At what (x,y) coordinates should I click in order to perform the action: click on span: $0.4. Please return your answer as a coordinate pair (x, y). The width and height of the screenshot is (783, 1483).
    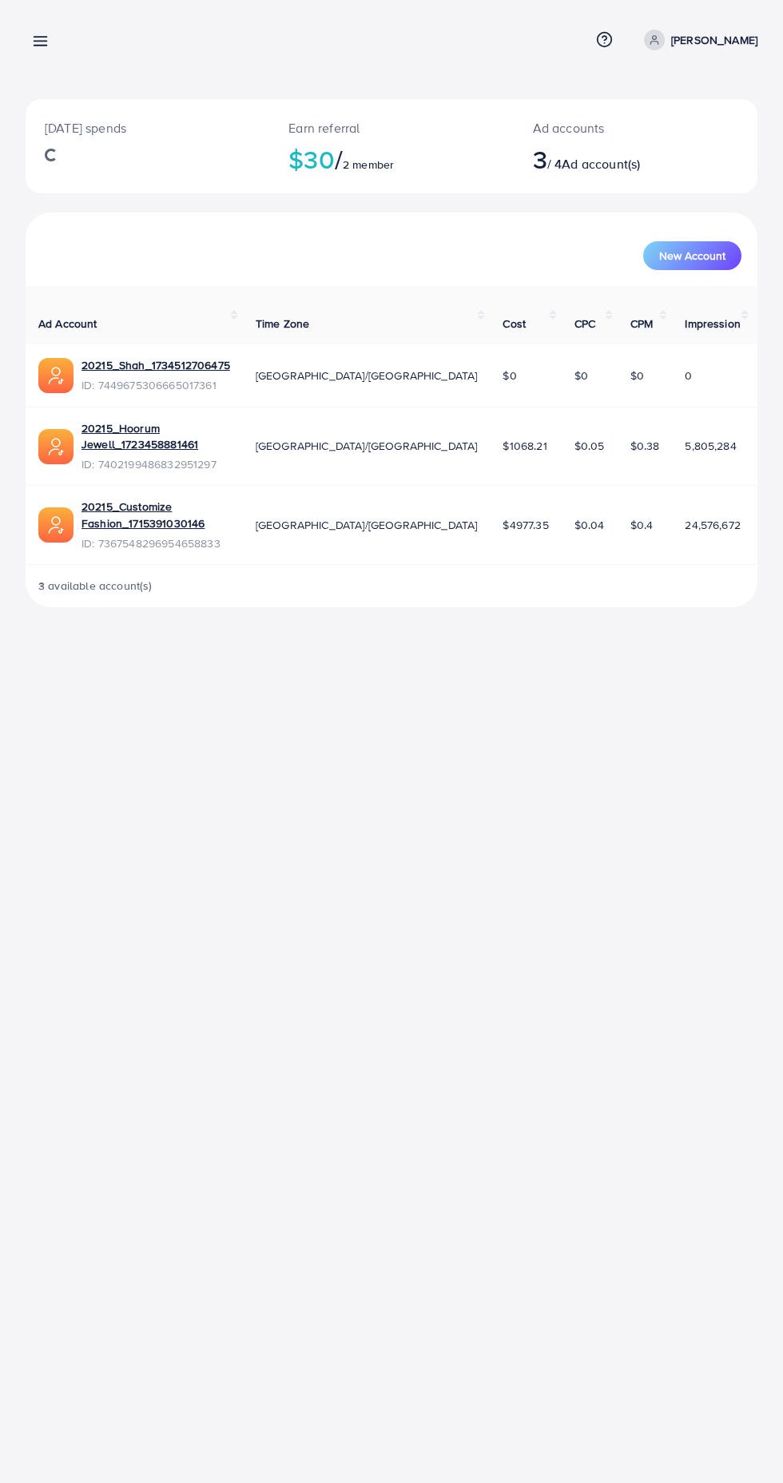
    Looking at the image, I should click on (642, 525).